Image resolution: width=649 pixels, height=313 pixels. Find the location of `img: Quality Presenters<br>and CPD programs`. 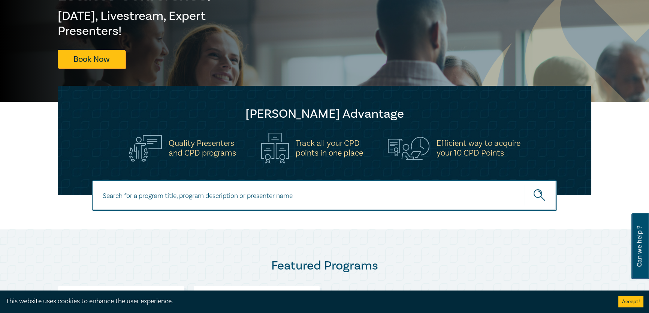

img: Quality Presenters<br>and CPD programs is located at coordinates (145, 148).